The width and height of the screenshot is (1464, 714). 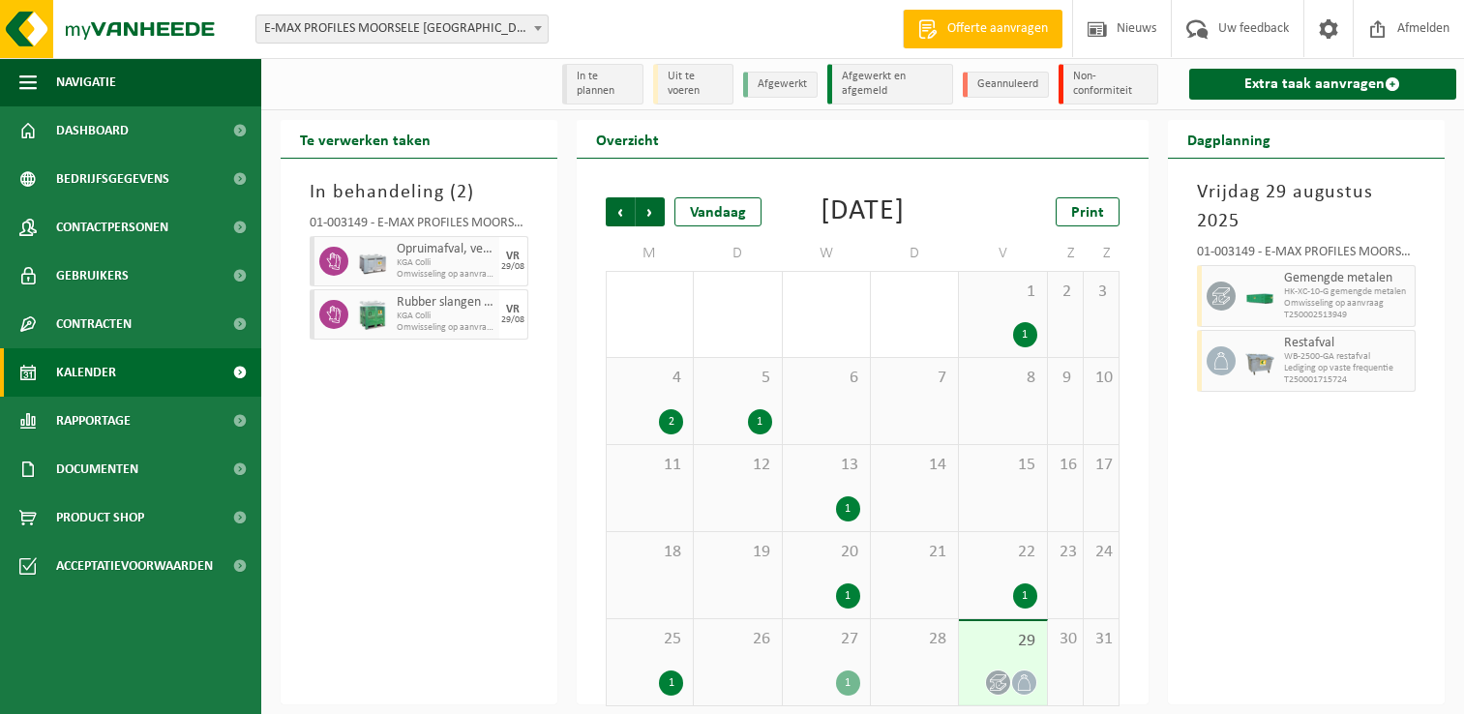 I want to click on span: 17, so click(x=1101, y=465).